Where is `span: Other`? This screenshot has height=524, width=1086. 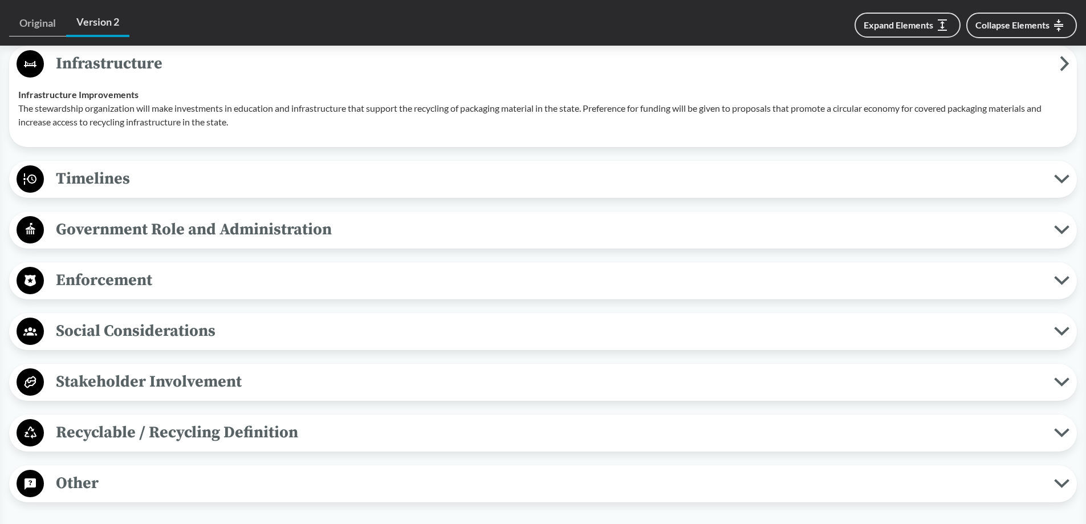
span: Other is located at coordinates (549, 483).